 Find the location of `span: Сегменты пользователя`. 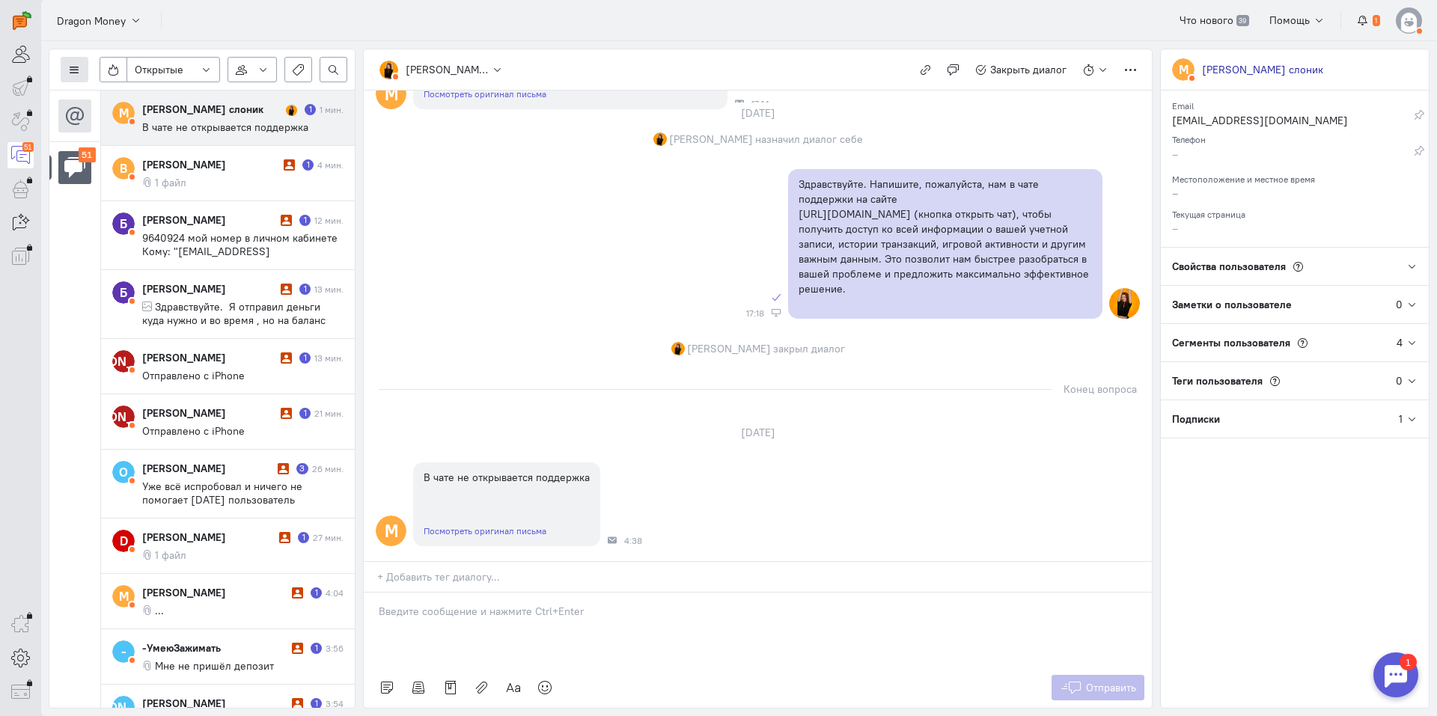

span: Сегменты пользователя is located at coordinates (1231, 343).